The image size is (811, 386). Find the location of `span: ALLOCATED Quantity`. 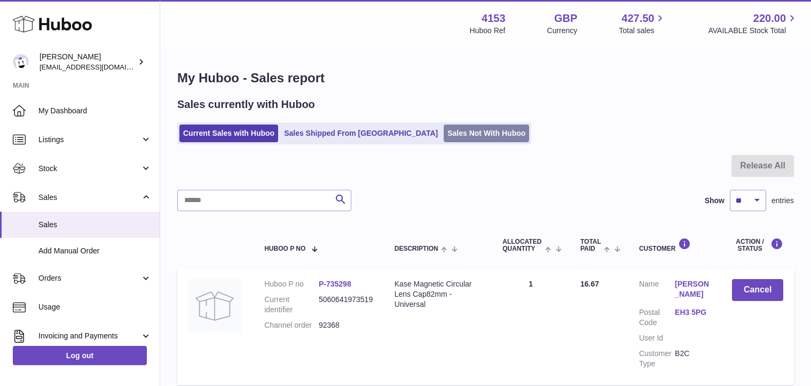

span: ALLOCATED Quantity is located at coordinates (522, 245).